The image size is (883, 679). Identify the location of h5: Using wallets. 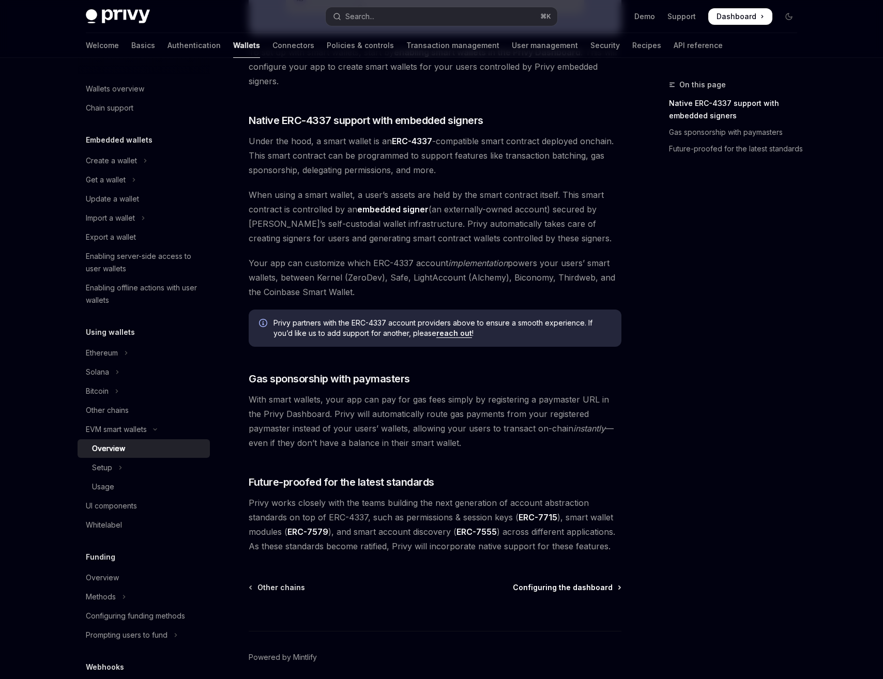
(110, 332).